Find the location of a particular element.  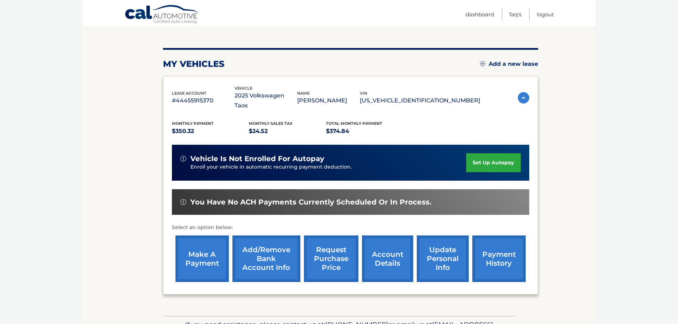

p: $350.32 is located at coordinates (210, 131).